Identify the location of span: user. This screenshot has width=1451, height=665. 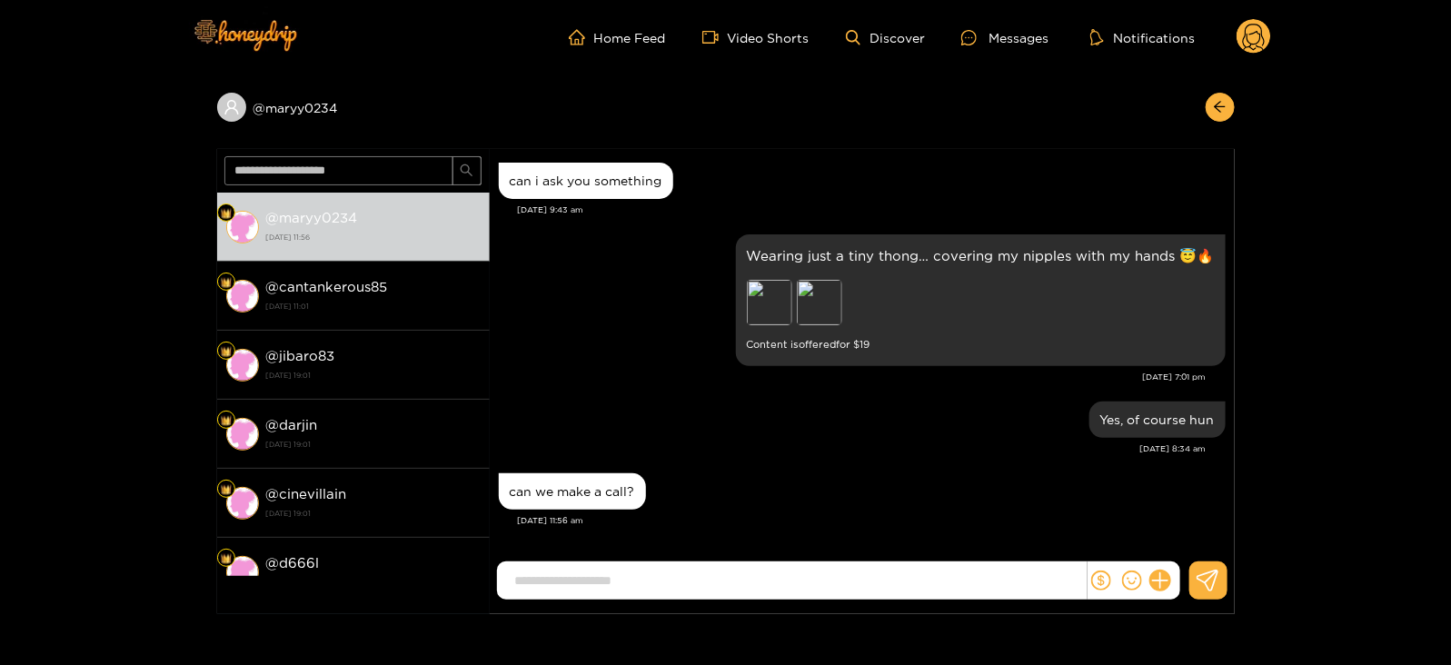
(232, 107).